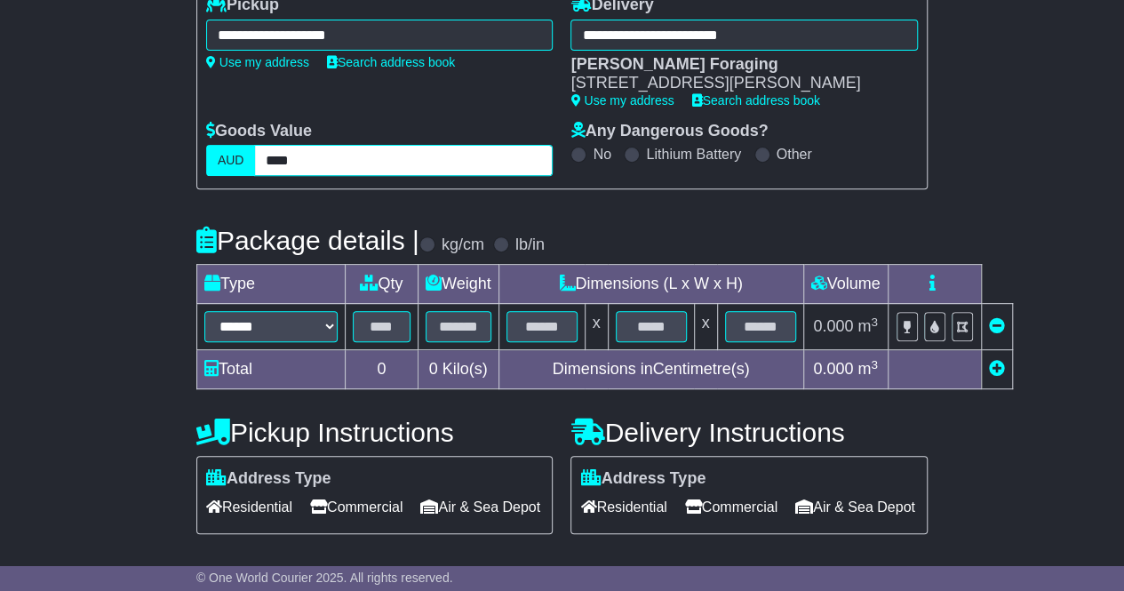  I want to click on td: Kilo(s), so click(457, 369).